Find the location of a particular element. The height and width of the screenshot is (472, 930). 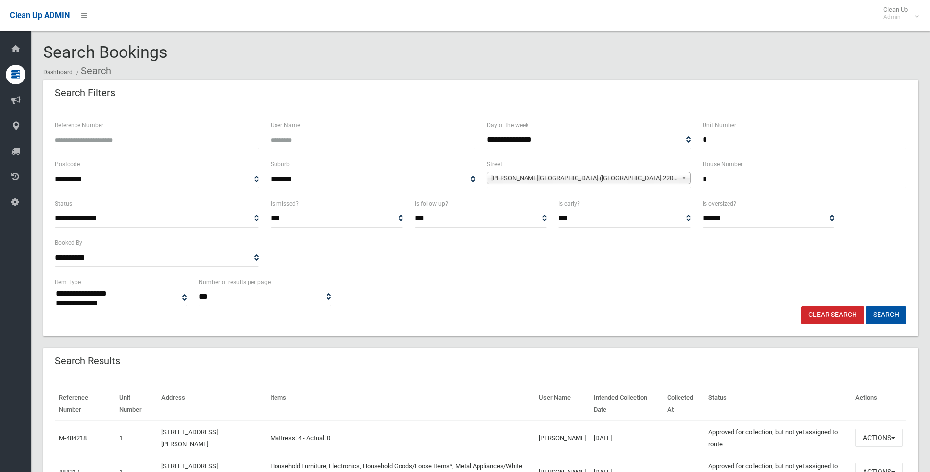

a: Clear Search is located at coordinates (833, 315).